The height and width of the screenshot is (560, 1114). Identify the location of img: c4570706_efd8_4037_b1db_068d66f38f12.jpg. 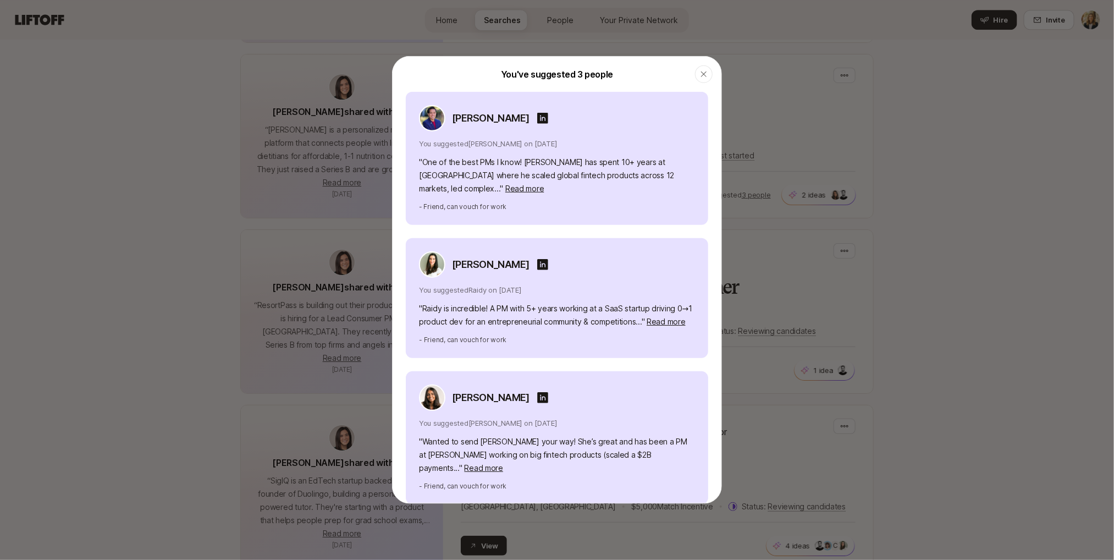
(432, 398).